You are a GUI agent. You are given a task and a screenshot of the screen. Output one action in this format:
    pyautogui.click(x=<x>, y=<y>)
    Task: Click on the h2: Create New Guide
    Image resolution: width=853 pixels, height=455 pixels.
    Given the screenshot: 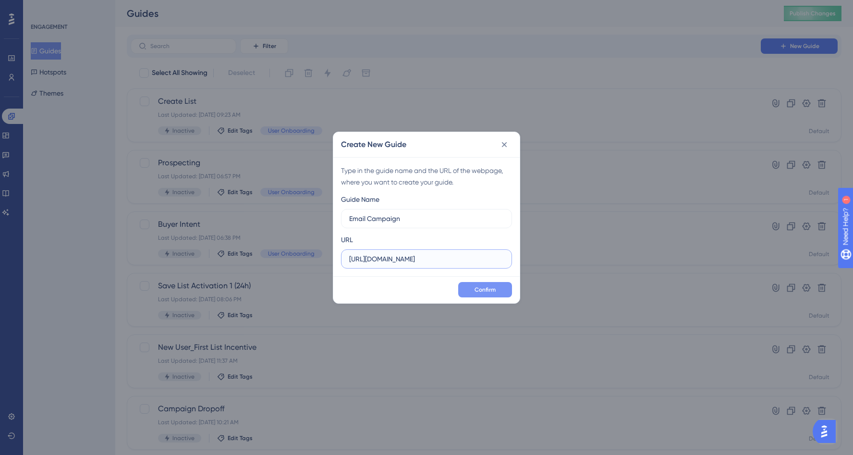 What is the action you would take?
    pyautogui.click(x=374, y=145)
    